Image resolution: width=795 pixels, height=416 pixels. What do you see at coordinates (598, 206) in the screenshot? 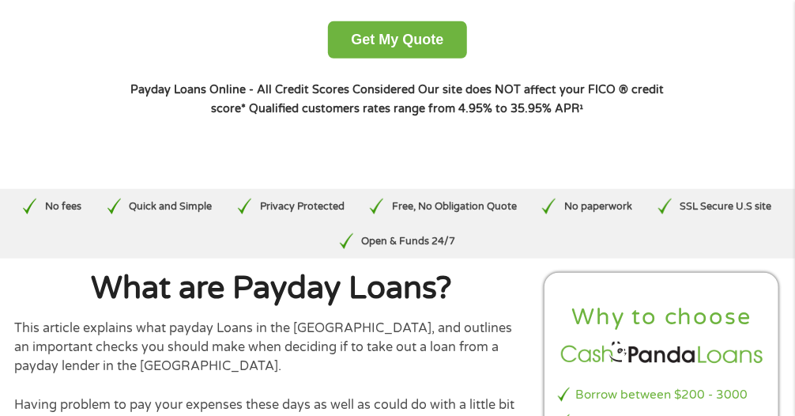
I see `p: No paperwork` at bounding box center [598, 206].